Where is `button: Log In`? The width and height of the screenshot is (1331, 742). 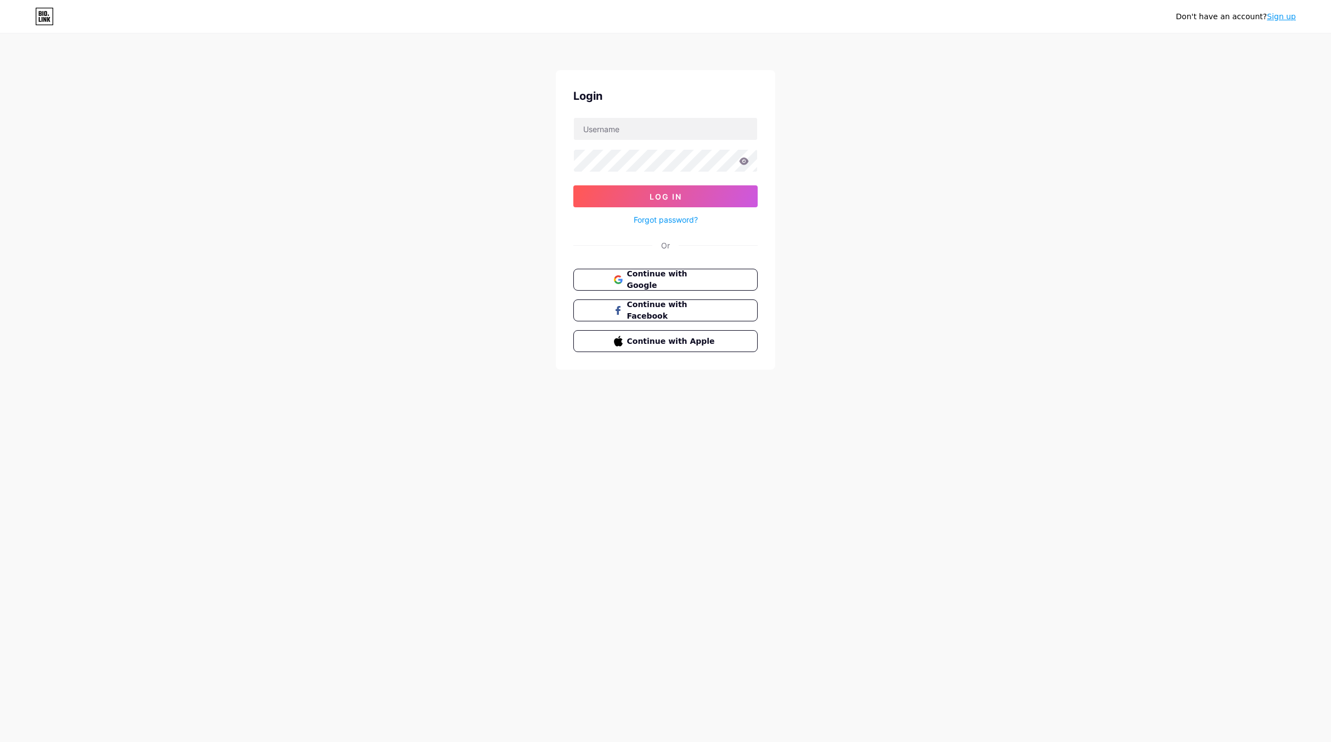
button: Log In is located at coordinates (665, 196).